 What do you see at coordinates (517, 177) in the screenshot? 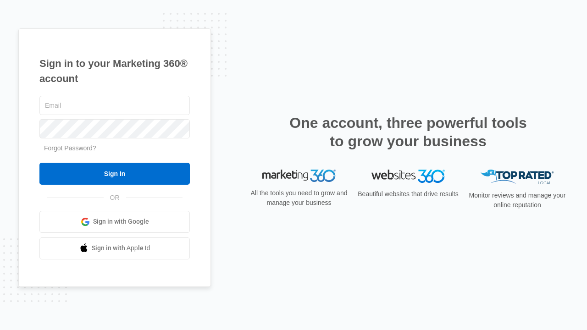
I see `img: Top Rated Local` at bounding box center [517, 177].